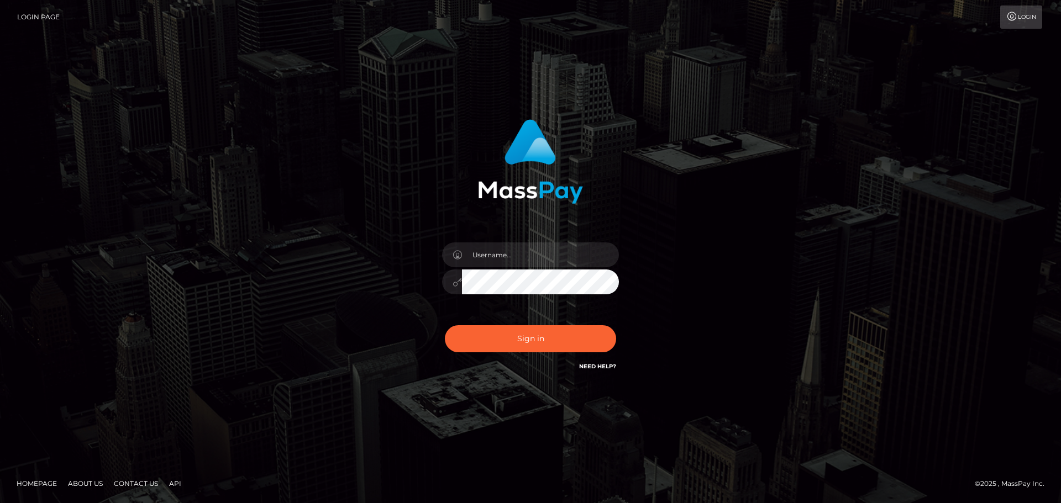 This screenshot has height=503, width=1061. What do you see at coordinates (531, 161) in the screenshot?
I see `img: MassPay Login` at bounding box center [531, 161].